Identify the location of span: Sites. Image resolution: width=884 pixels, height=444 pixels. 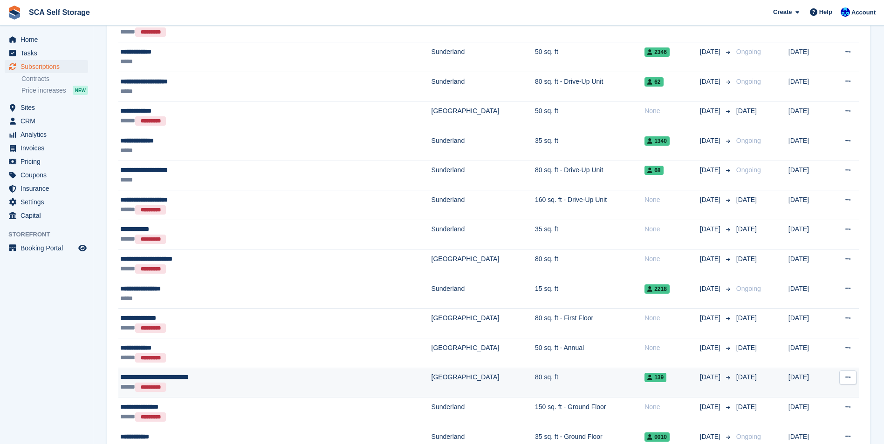
(48, 108).